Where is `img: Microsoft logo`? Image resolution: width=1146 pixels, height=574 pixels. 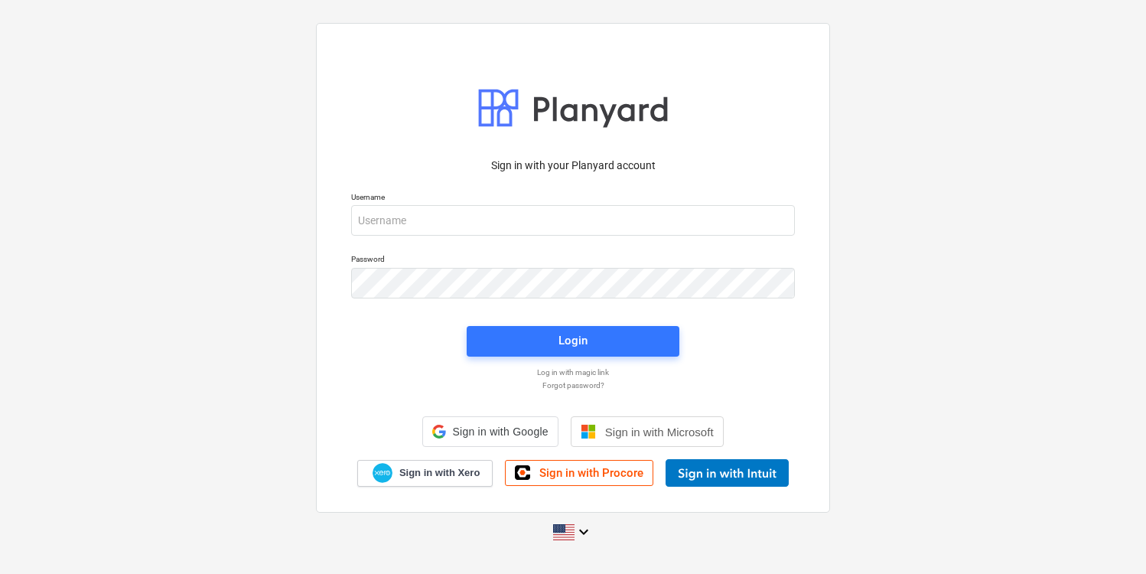
img: Microsoft logo is located at coordinates (588, 432).